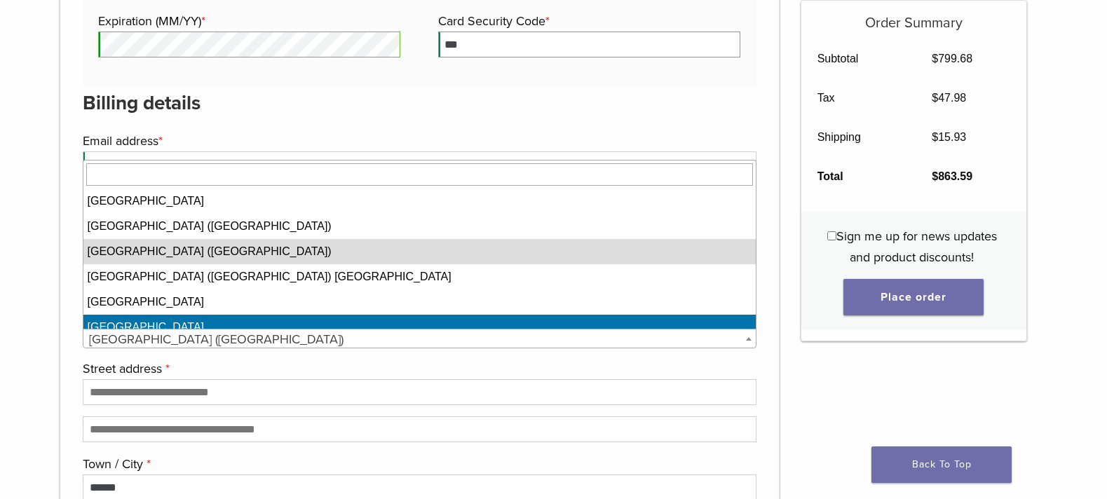  Describe the element at coordinates (917, 247) in the screenshot. I see `span: Sign me up for news updates and product discounts!` at that location.